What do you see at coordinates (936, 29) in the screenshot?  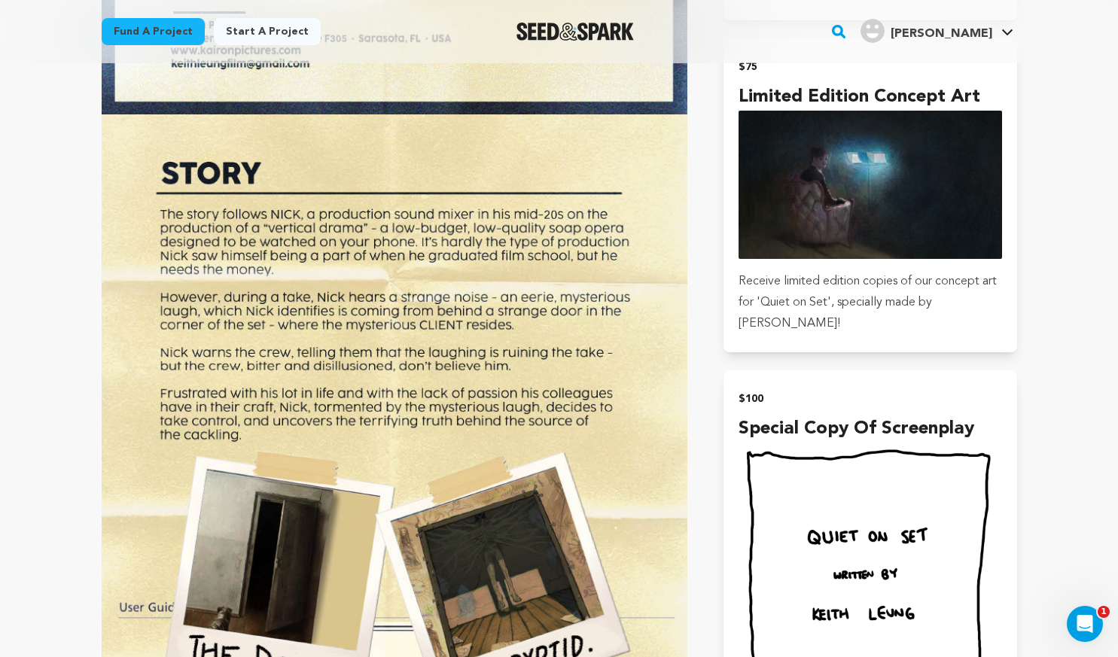 I see `a: Chin Ho F.'s Profile` at bounding box center [936, 29].